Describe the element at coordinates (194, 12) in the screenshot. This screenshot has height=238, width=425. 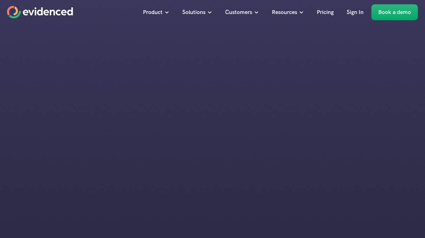
I see `p: Solutions` at that location.